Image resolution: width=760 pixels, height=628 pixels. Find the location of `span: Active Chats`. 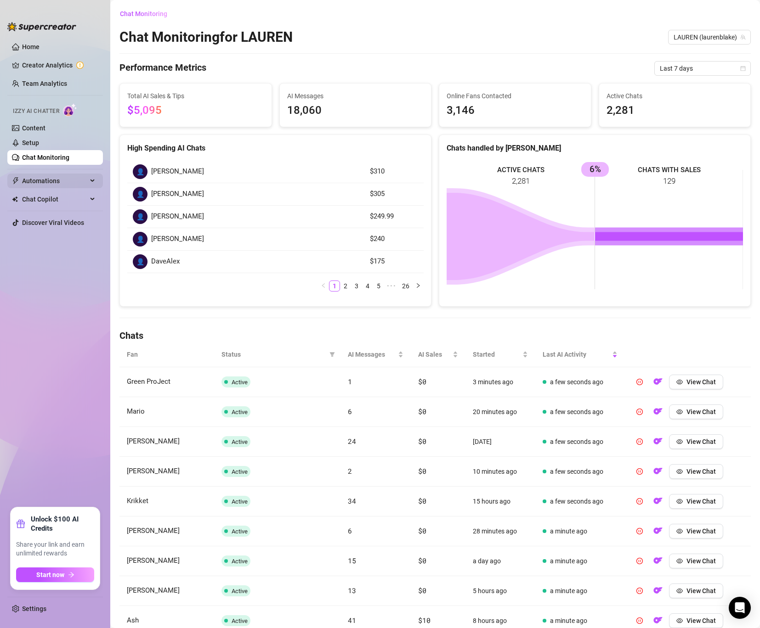

span: Active Chats is located at coordinates (675, 96).